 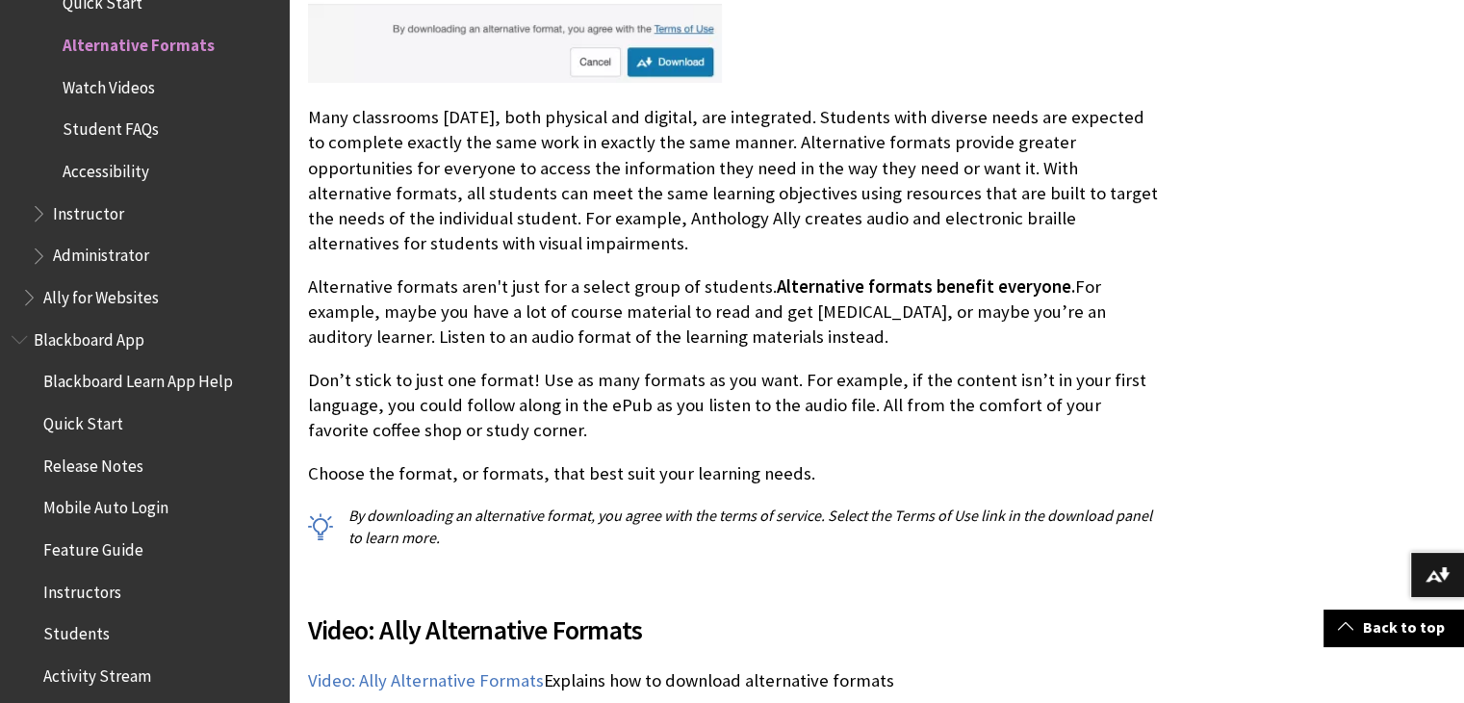 What do you see at coordinates (83, 420) in the screenshot?
I see `span: Quick Start` at bounding box center [83, 420].